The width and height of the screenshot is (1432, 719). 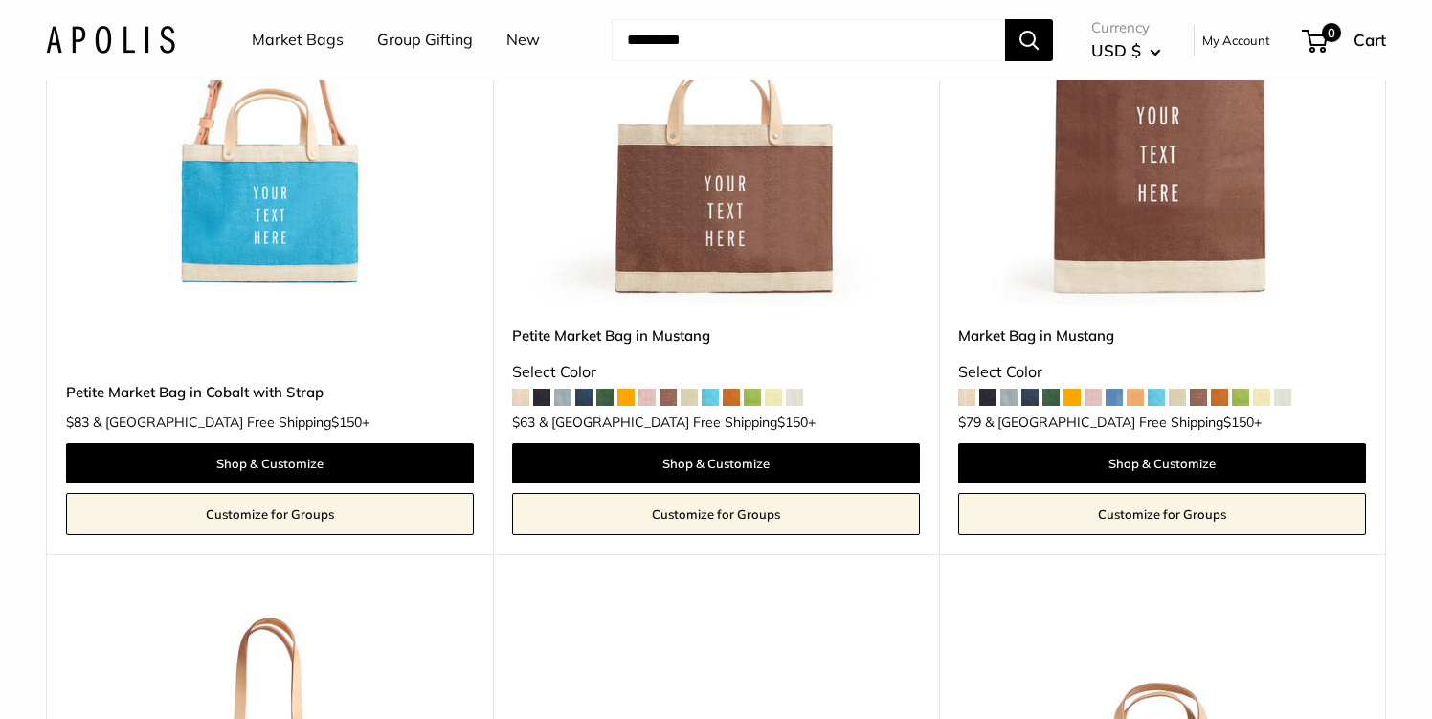 I want to click on span: $79, so click(x=969, y=422).